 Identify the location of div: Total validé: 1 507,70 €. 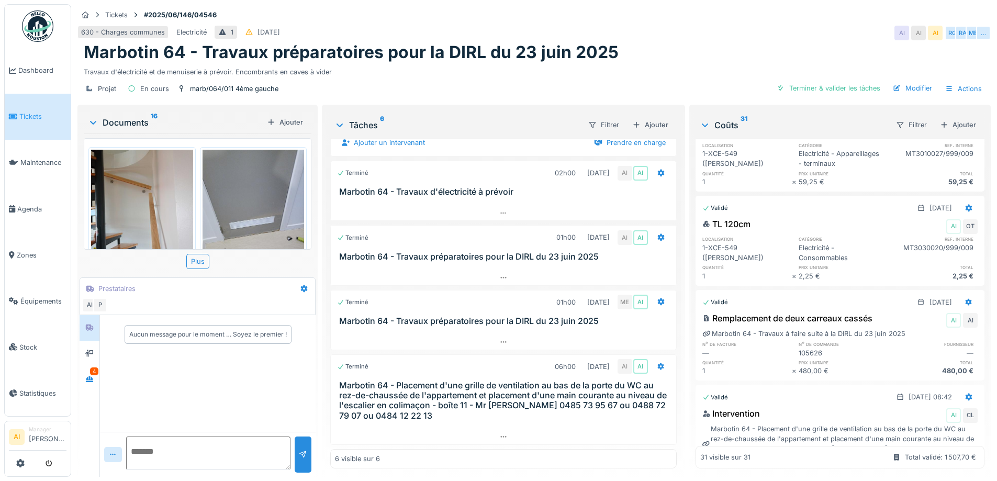
(941, 457).